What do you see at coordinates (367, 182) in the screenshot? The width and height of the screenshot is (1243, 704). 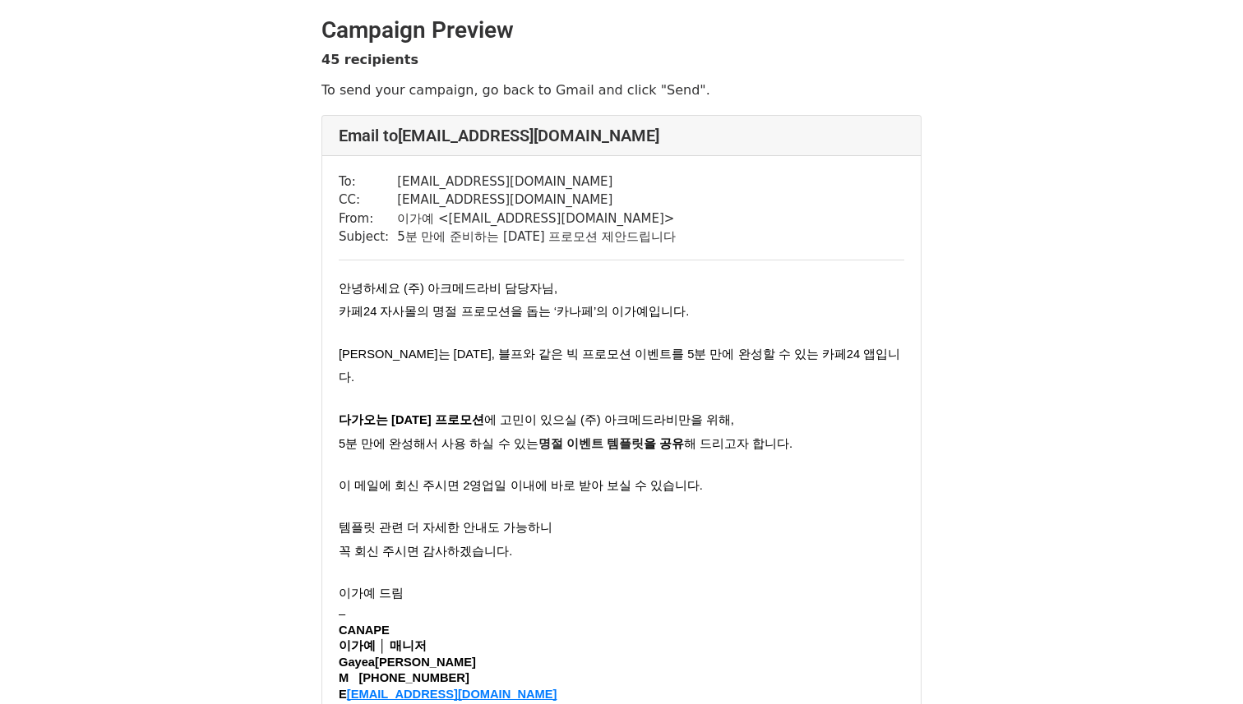 I see `td: To:` at bounding box center [367, 182].